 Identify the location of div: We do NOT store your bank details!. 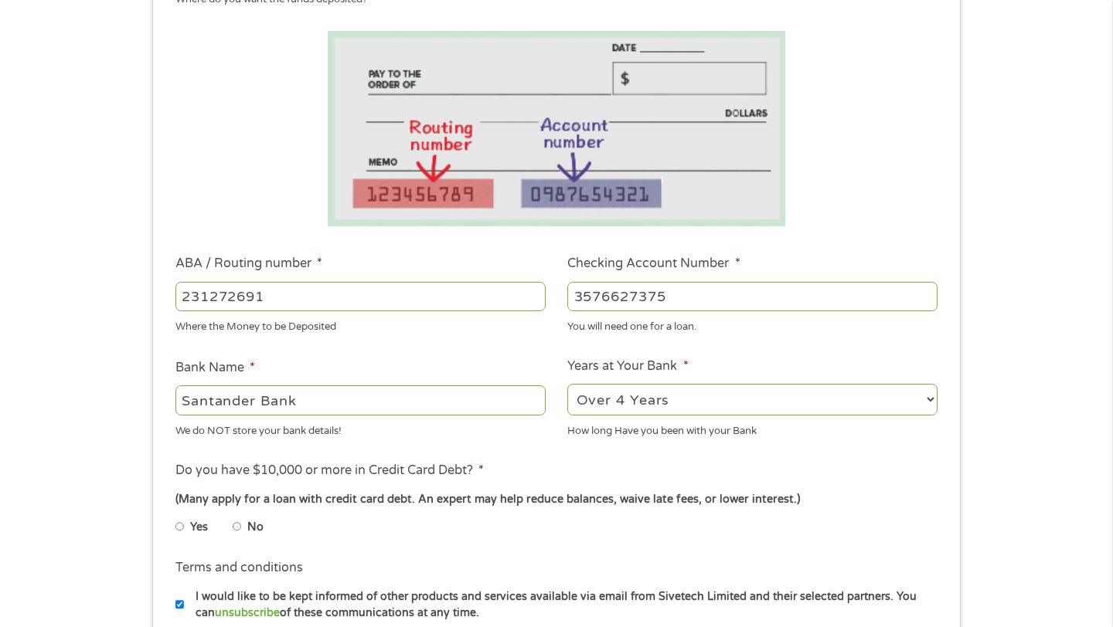
(360, 428).